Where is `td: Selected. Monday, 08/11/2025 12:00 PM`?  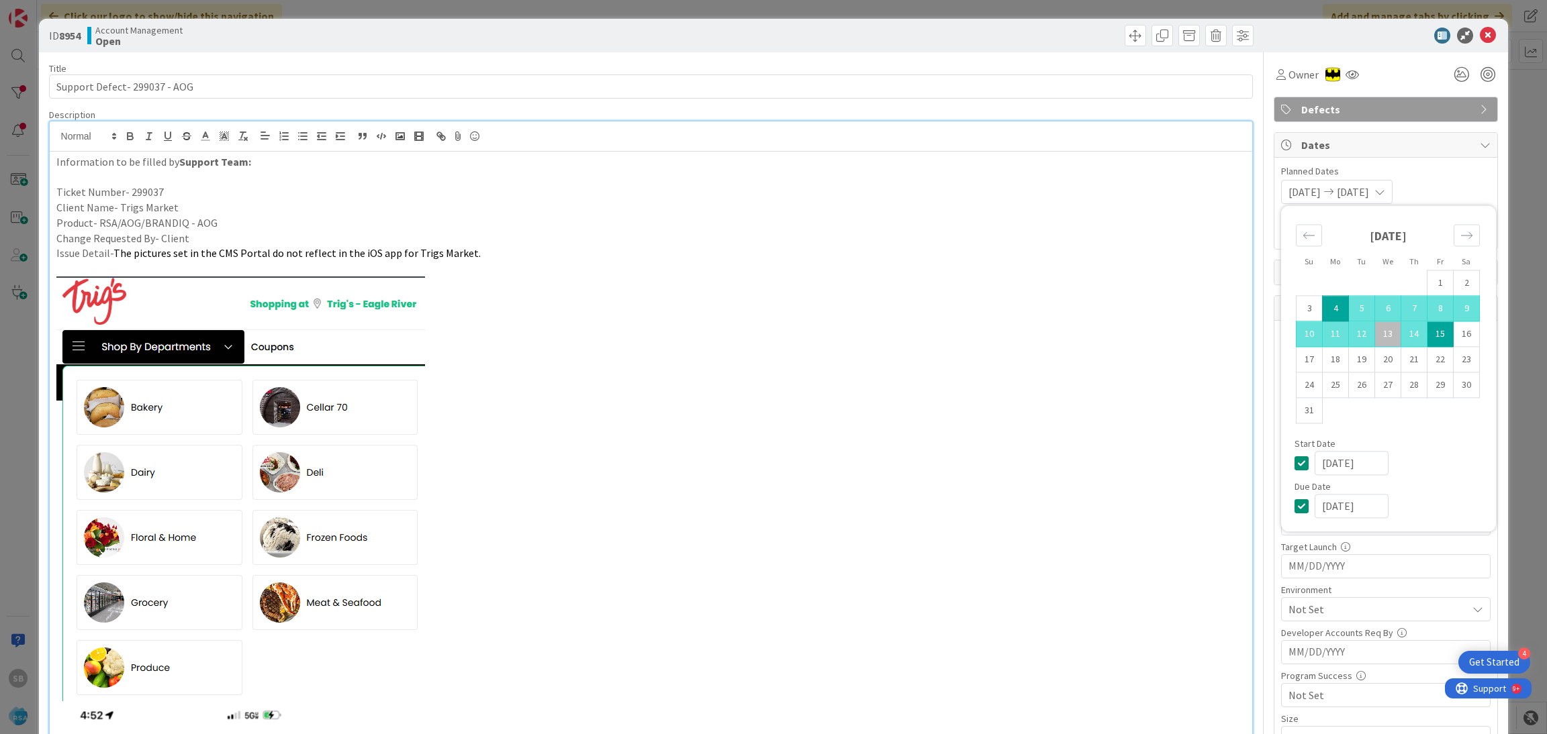
td: Selected. Monday, 08/11/2025 12:00 PM is located at coordinates (1335, 334).